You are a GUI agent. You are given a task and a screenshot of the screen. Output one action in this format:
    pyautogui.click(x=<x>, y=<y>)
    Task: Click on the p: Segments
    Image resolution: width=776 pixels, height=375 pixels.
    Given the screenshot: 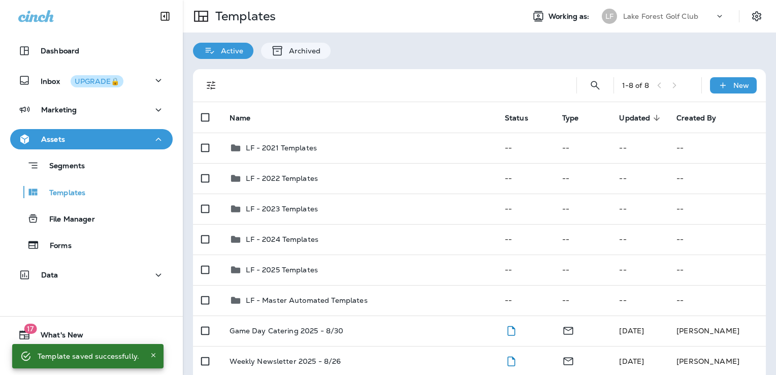 What is the action you would take?
    pyautogui.click(x=62, y=167)
    